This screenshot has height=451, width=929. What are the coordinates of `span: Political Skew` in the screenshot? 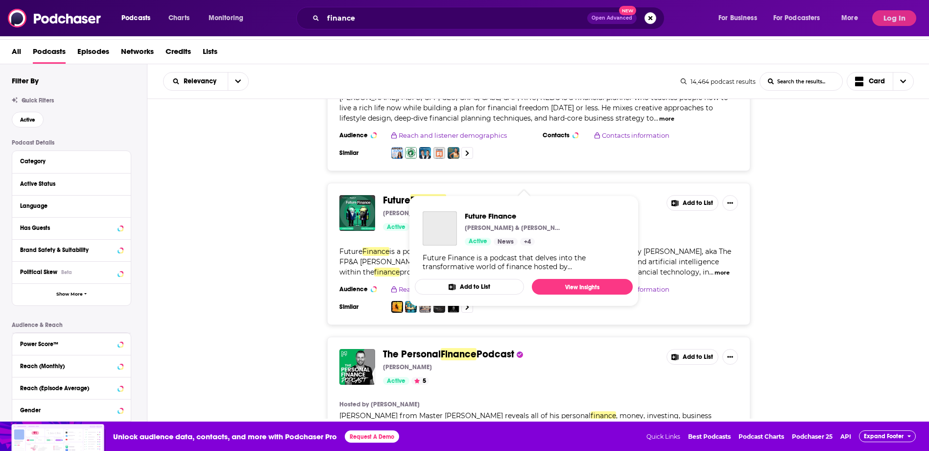 It's located at (39, 272).